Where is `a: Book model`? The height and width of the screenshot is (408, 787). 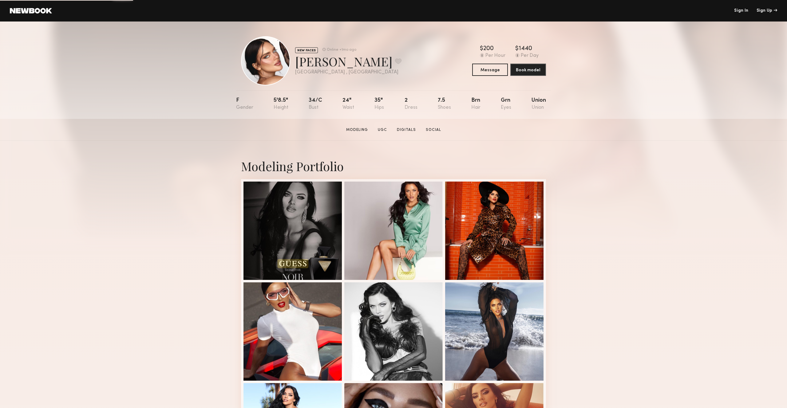 a: Book model is located at coordinates (528, 70).